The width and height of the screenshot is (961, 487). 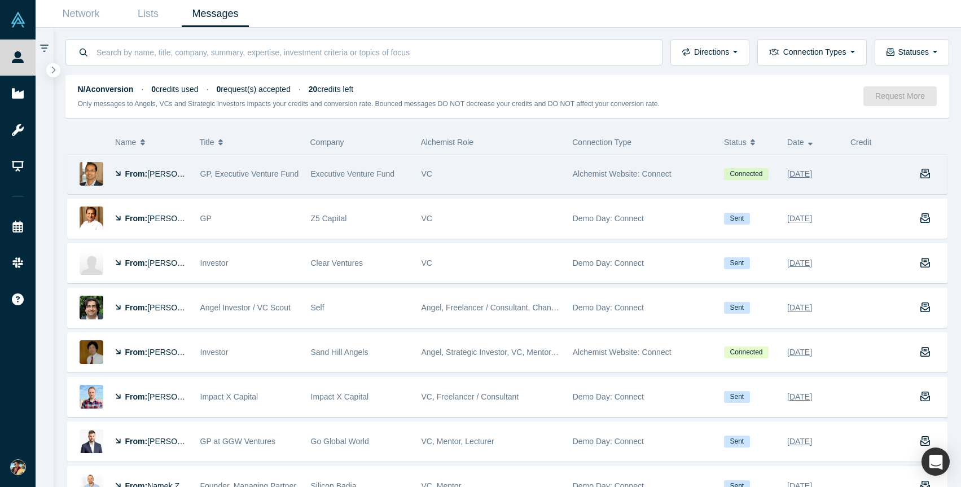 I want to click on span: Executive Venture Fund, so click(x=353, y=174).